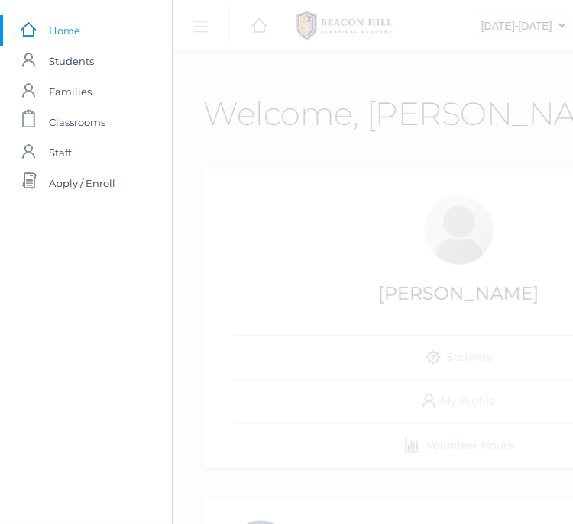 The image size is (573, 524). What do you see at coordinates (71, 61) in the screenshot?
I see `span: Students` at bounding box center [71, 61].